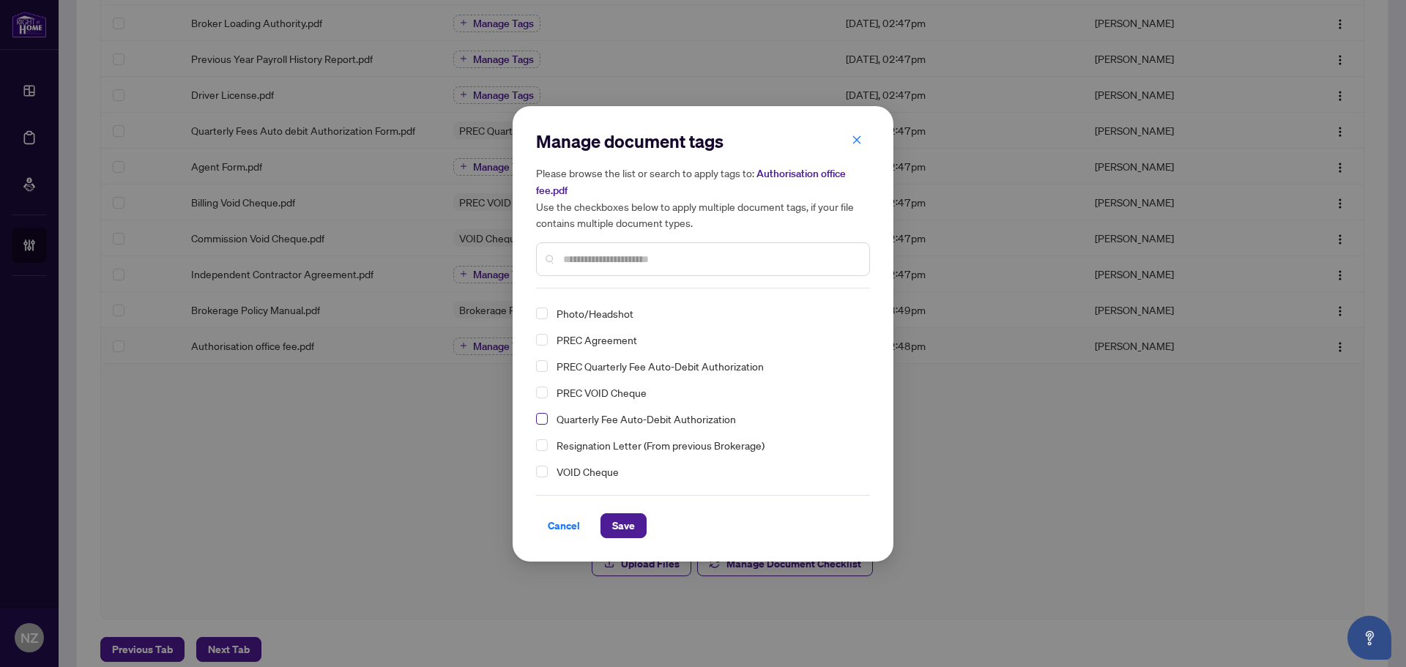 The height and width of the screenshot is (667, 1406). I want to click on span: Select PREC VOID Cheque, so click(542, 392).